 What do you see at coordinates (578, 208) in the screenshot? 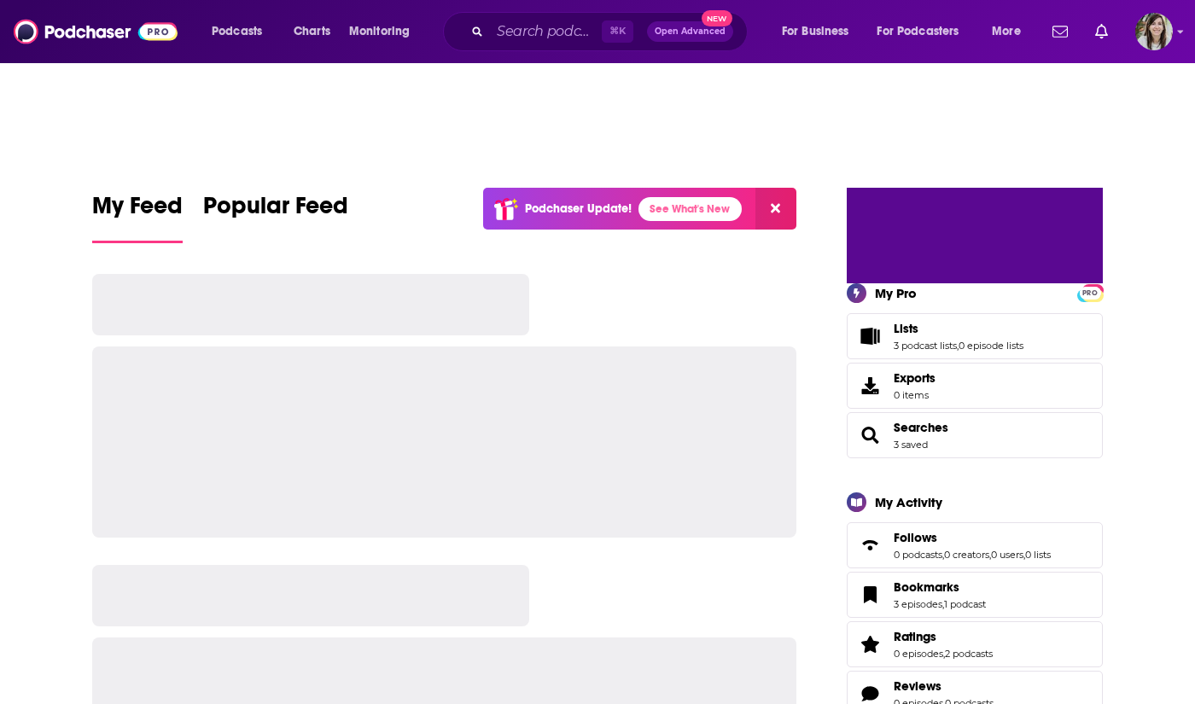
I see `p: Podchaser Update!` at bounding box center [578, 208].